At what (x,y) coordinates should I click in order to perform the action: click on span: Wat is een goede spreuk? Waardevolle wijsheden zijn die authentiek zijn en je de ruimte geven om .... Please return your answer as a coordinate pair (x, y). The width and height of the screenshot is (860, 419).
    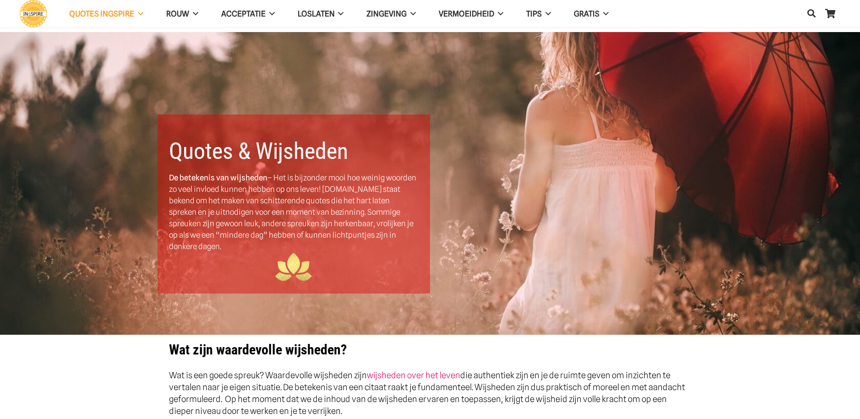
    Looking at the image, I should click on (427, 393).